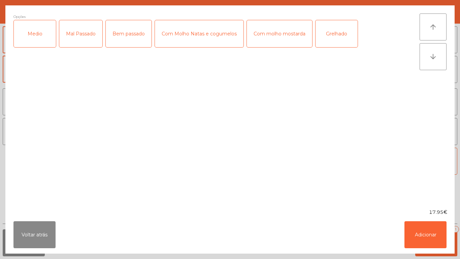 The height and width of the screenshot is (259, 460). Describe the element at coordinates (199, 34) in the screenshot. I see `div: Com Molho Natas e cogumelos` at that location.